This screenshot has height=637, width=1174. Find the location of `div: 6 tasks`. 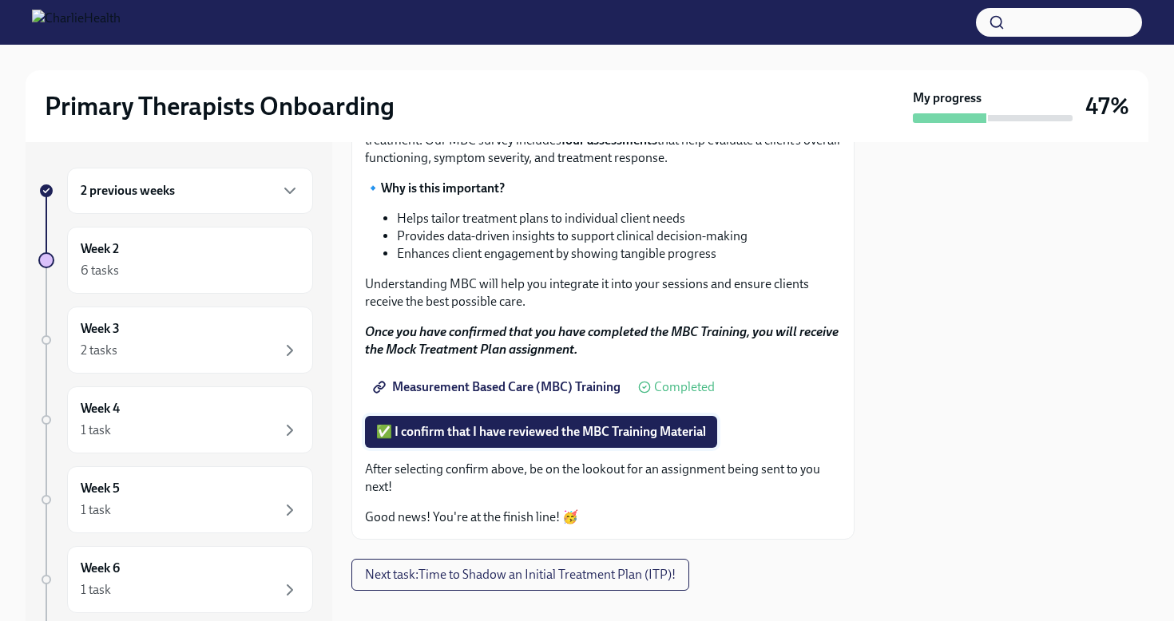

div: 6 tasks is located at coordinates (100, 271).